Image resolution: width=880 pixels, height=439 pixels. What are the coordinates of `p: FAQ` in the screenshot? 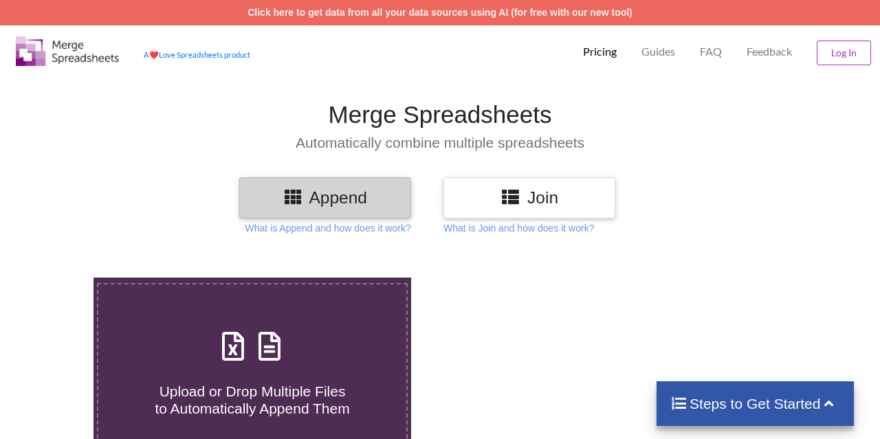 It's located at (711, 52).